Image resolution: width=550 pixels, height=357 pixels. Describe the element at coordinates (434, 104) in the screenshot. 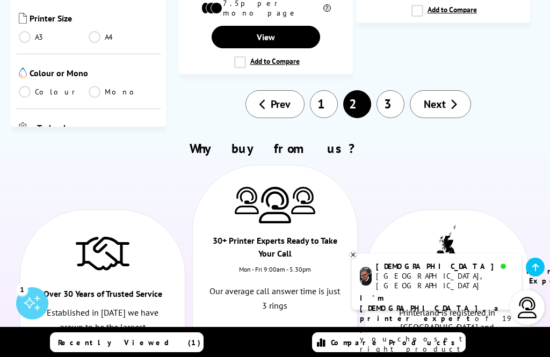

I see `span: Next` at that location.